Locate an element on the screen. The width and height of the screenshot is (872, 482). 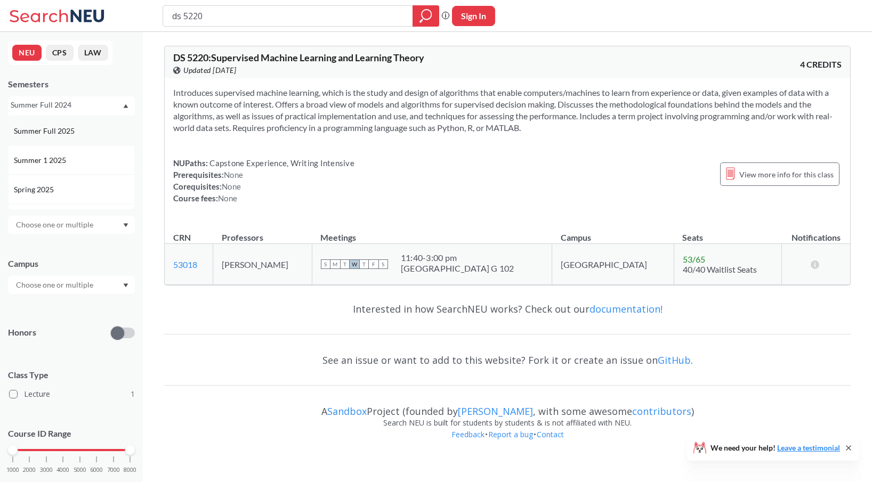
label: Lecture is located at coordinates (72, 394).